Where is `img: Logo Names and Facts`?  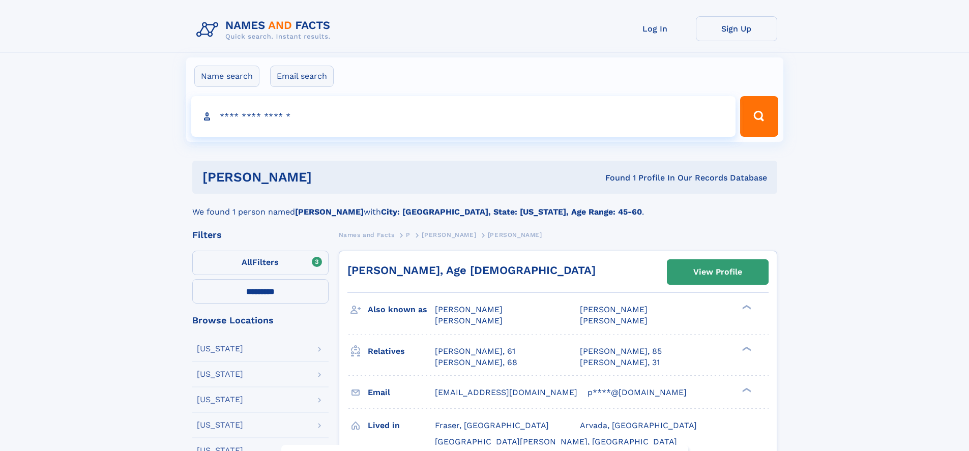
img: Logo Names and Facts is located at coordinates (266, 30).